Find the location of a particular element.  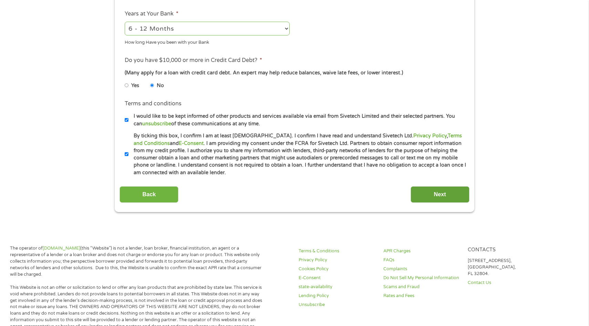

a: unsubscribe is located at coordinates (157, 124).